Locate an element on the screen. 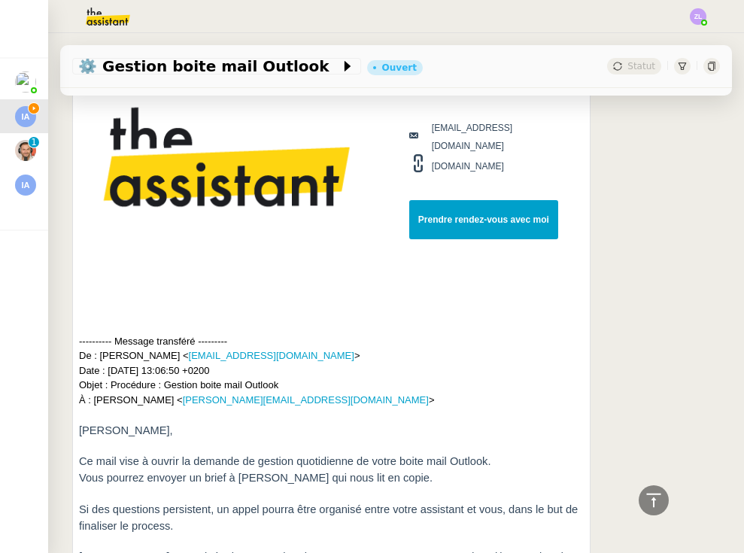 The width and height of the screenshot is (744, 553). span: Ce mail vise à ouvrir la demande de gestion quotidienne de votre boite mail Outlook. is located at coordinates (284, 461).